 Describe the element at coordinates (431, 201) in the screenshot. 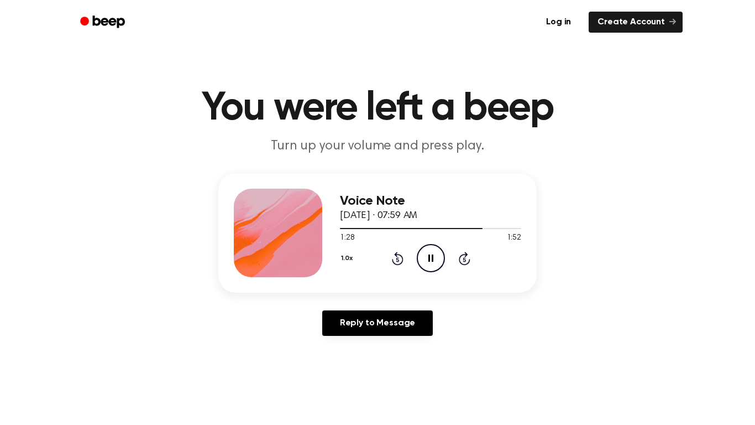

I see `h3: Voice Note` at that location.